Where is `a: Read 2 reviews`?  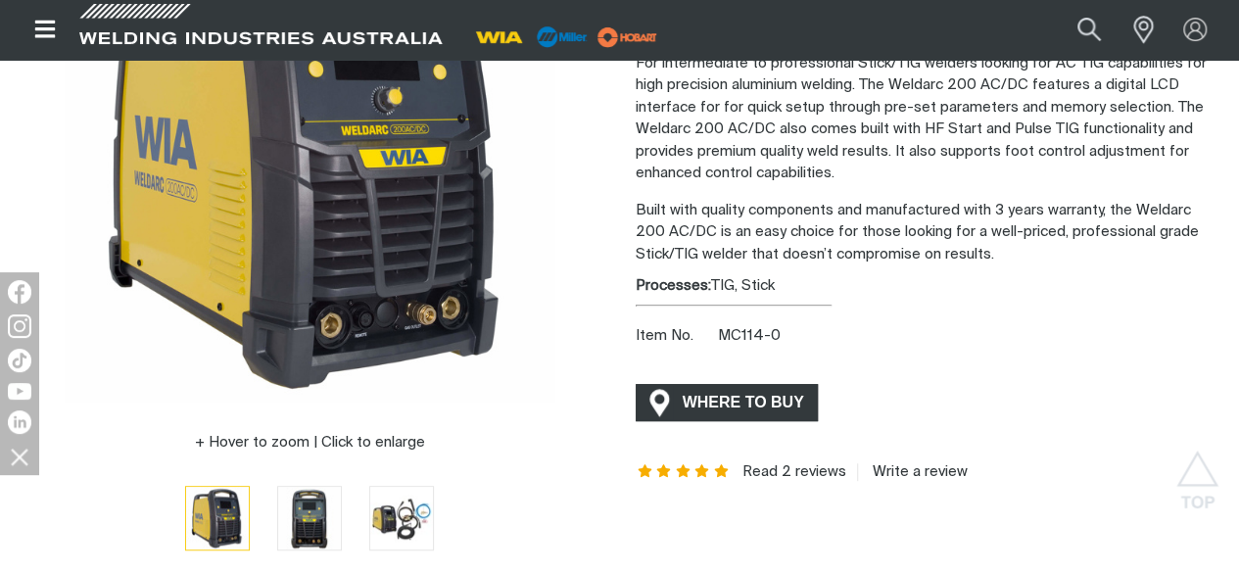 a: Read 2 reviews is located at coordinates (793, 472).